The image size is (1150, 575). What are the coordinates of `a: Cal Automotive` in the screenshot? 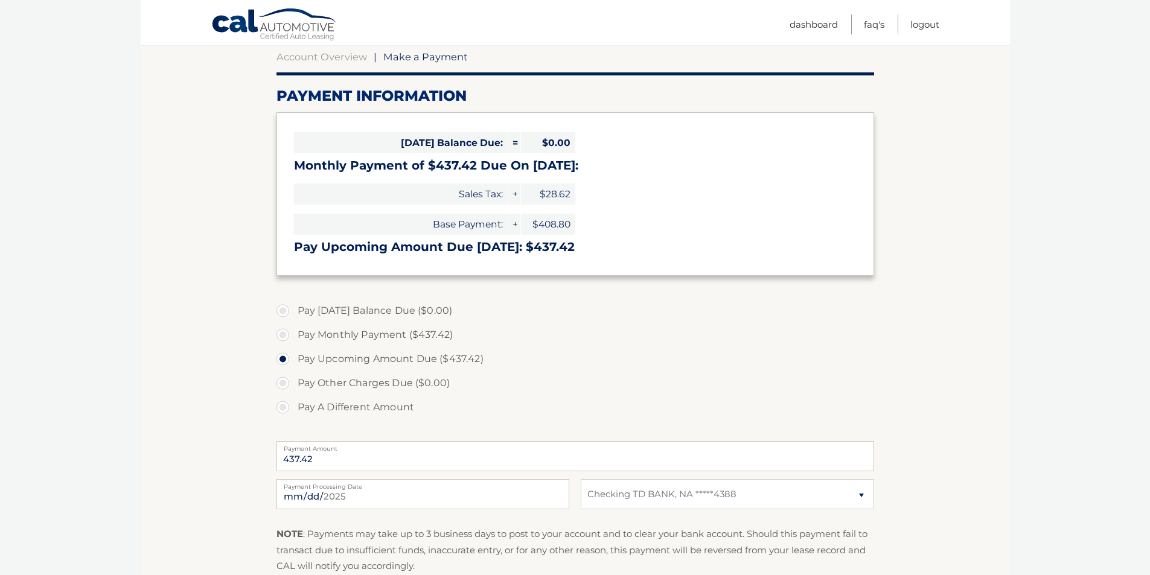 It's located at (275, 25).